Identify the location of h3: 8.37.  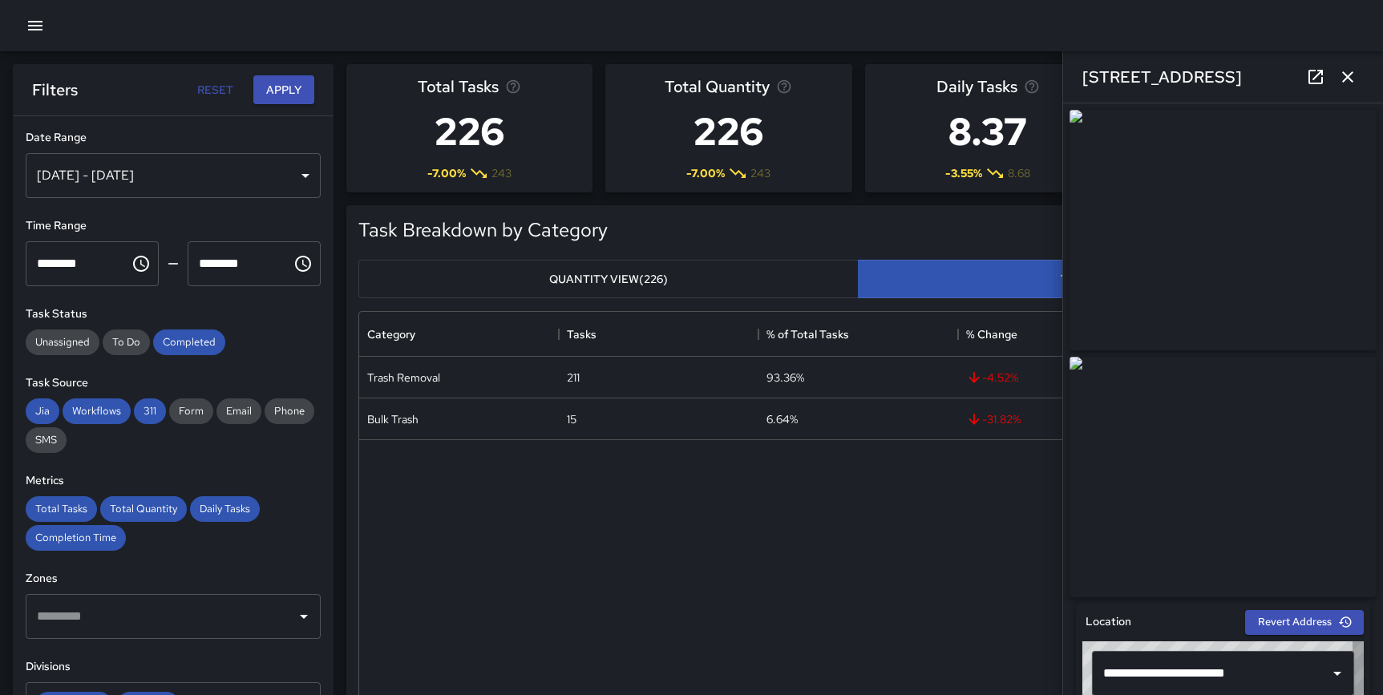
(988, 131).